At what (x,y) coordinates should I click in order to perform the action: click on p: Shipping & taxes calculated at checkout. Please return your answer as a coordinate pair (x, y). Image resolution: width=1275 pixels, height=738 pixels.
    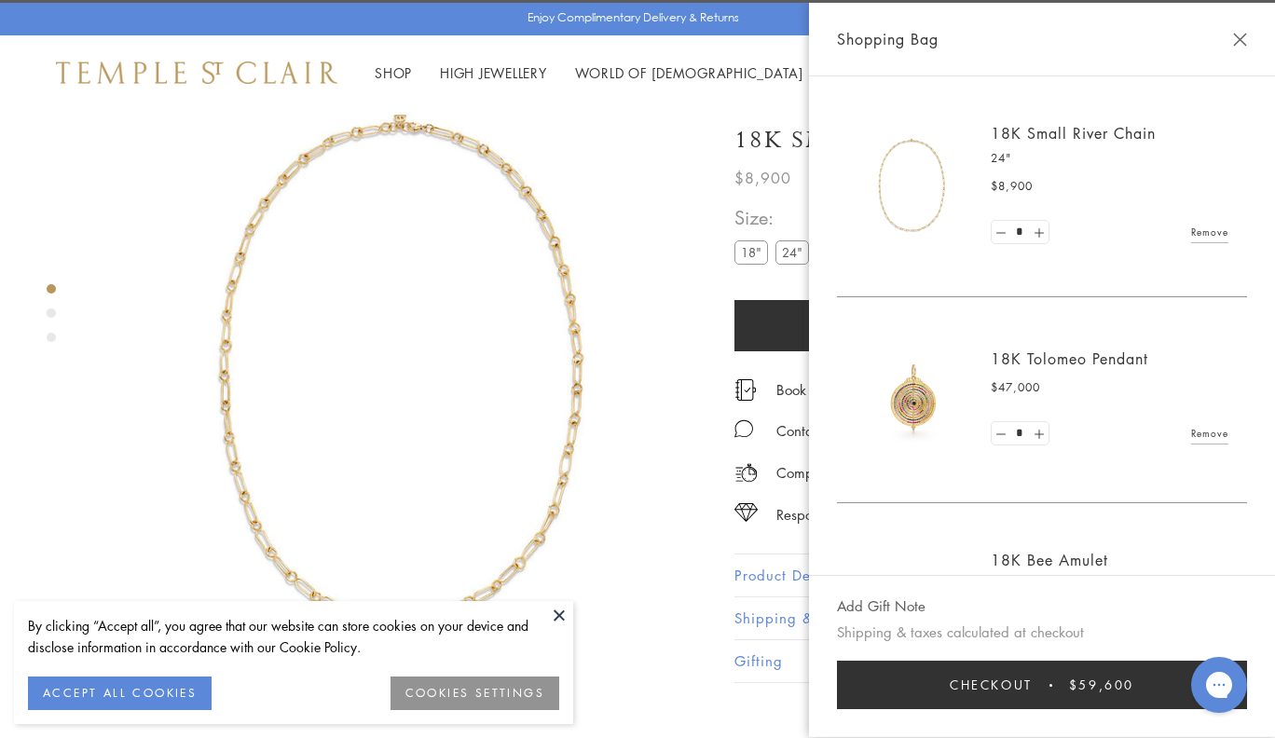
    Looking at the image, I should click on (1042, 632).